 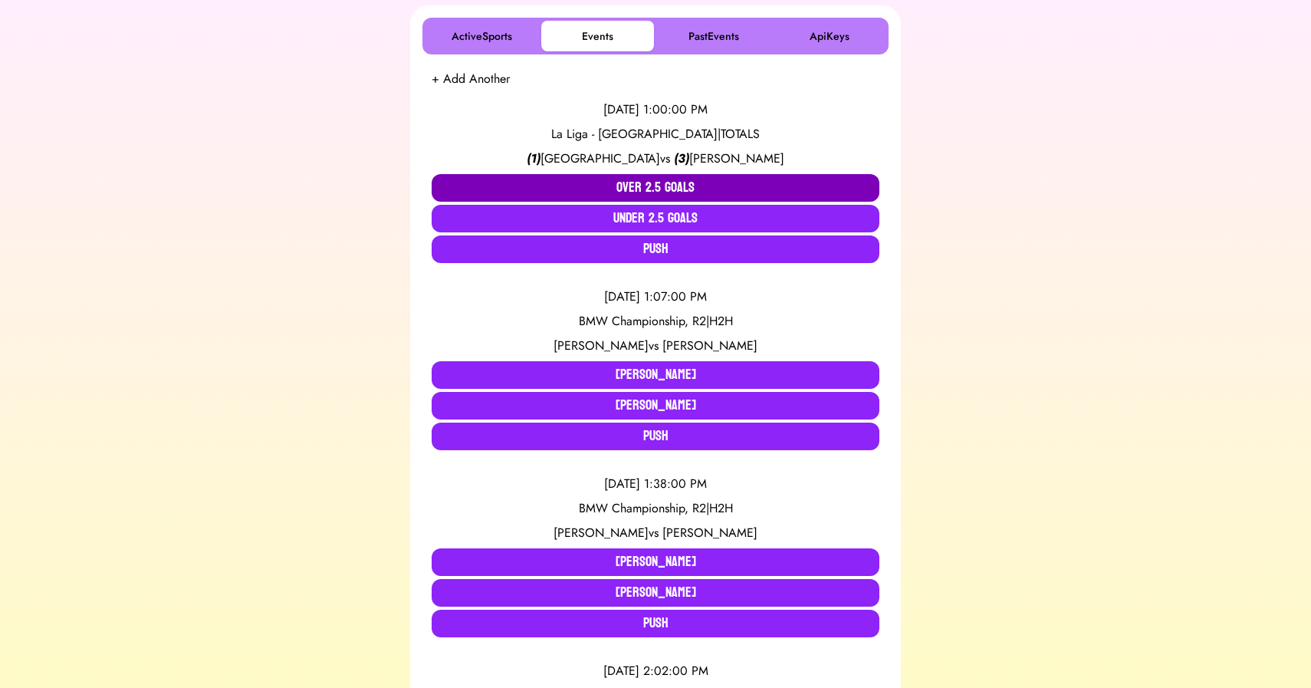 I want to click on button: + Add Another, so click(x=471, y=79).